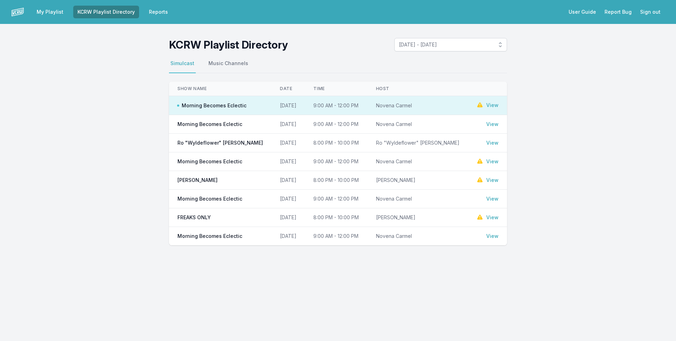  I want to click on span: FREAKS ONLY, so click(194, 218).